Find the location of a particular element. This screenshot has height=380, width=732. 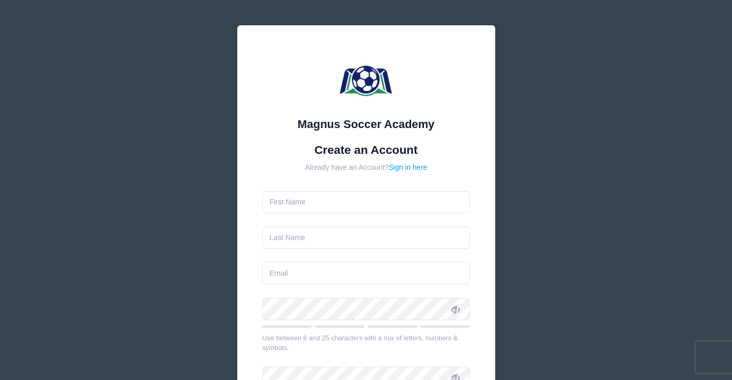

div: Magnus Soccer Academy is located at coordinates (366, 124).